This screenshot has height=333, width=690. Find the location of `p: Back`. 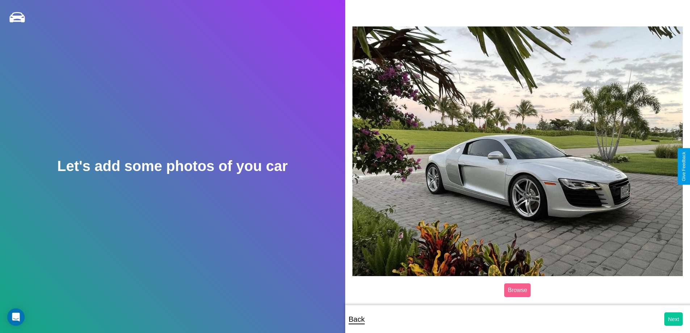

p: Back is located at coordinates (357, 319).